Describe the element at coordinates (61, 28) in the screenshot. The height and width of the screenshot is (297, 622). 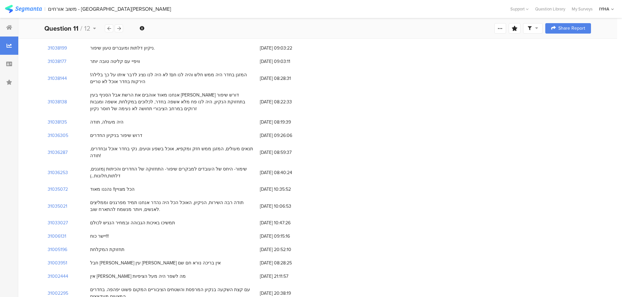
I see `b: Question 11` at that location.